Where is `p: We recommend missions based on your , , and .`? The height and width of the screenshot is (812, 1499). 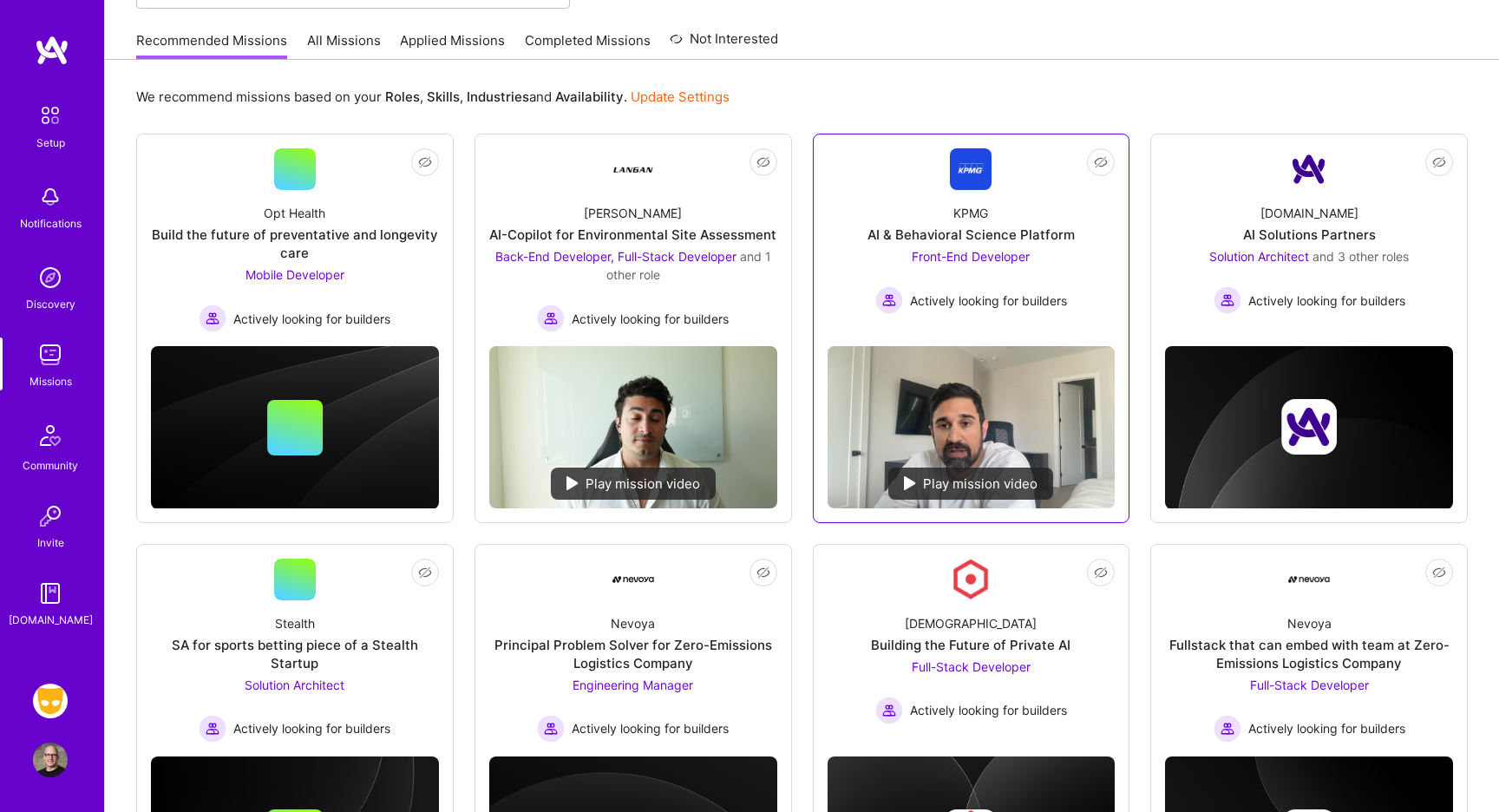 p: We recommend missions based on your , , and . is located at coordinates (432, 96).